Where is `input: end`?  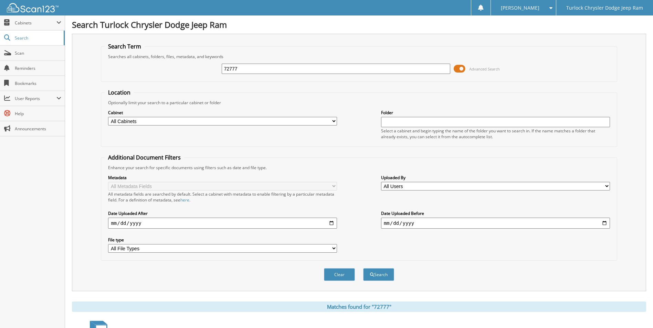
input: end is located at coordinates (495, 223).